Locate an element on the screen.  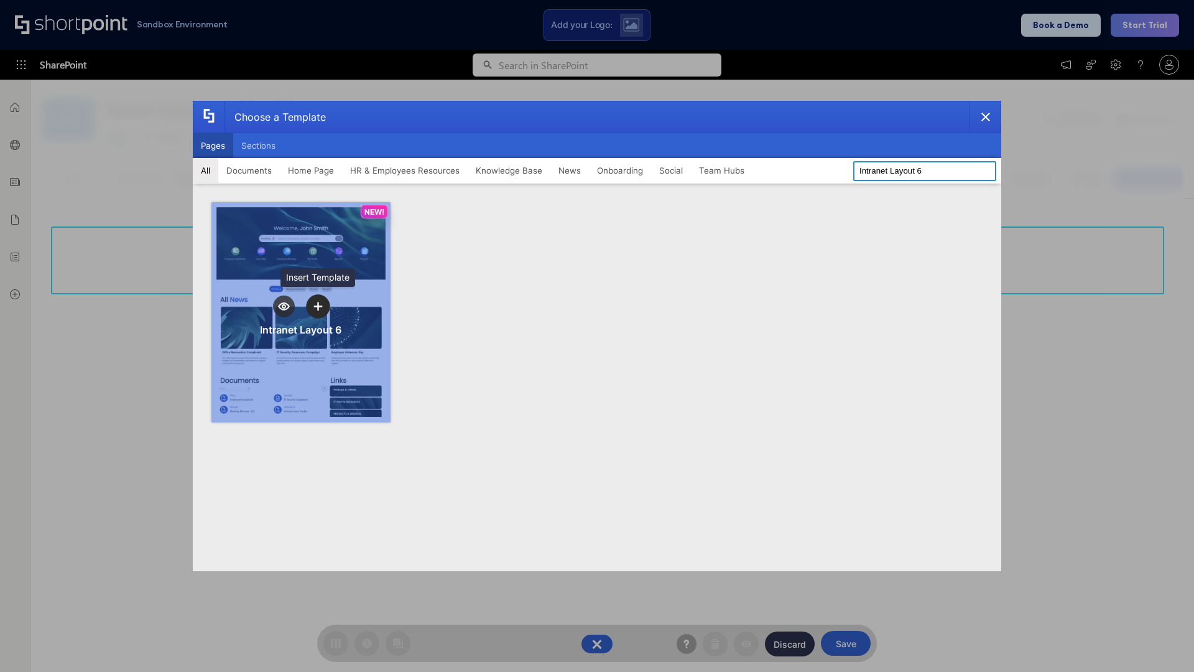
button: Pages is located at coordinates (213, 146).